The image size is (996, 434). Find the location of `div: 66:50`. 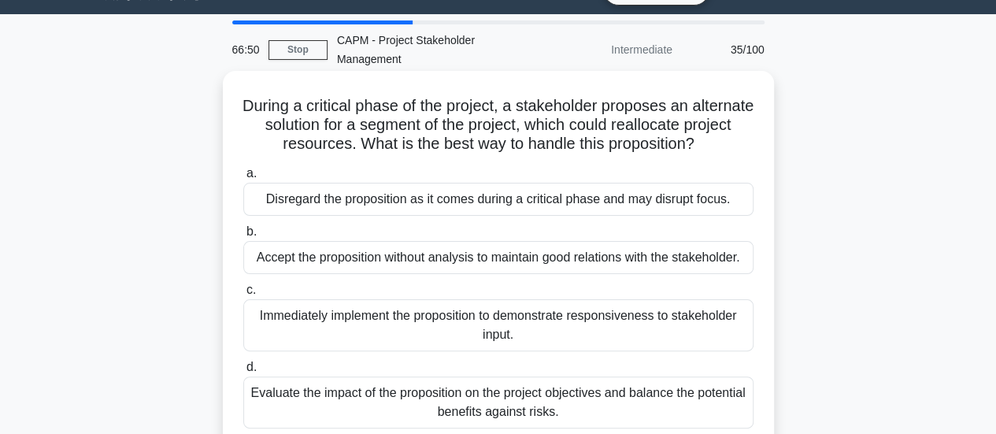

div: 66:50 is located at coordinates (246, 50).